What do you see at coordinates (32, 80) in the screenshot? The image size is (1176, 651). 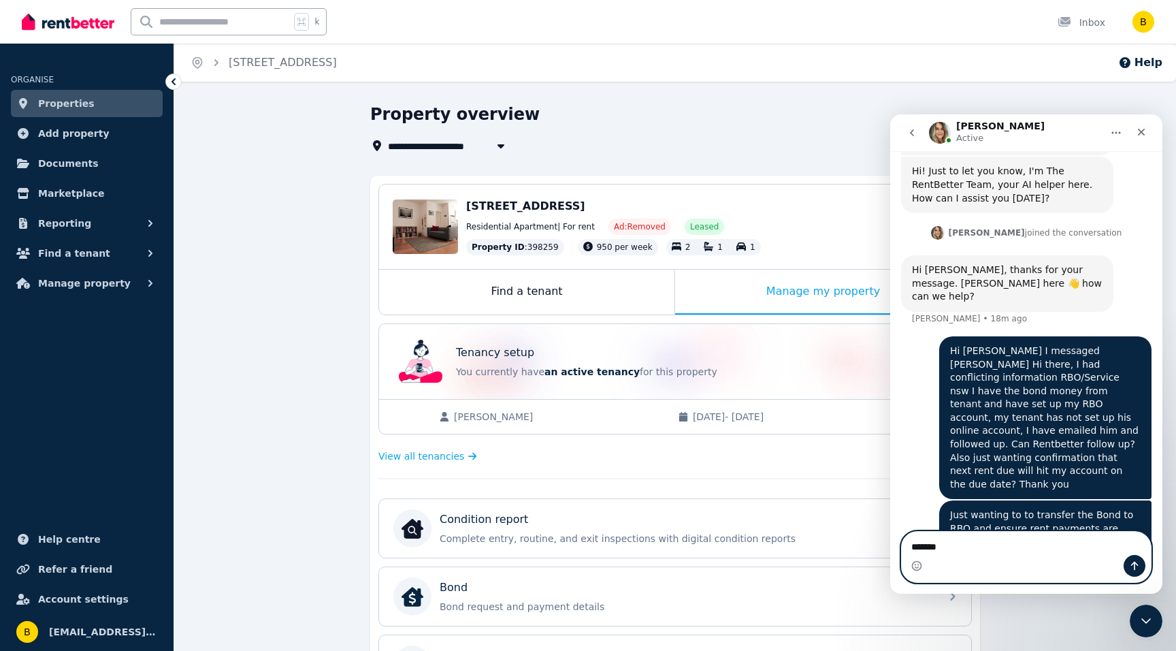 I see `span: ORGANISE` at bounding box center [32, 80].